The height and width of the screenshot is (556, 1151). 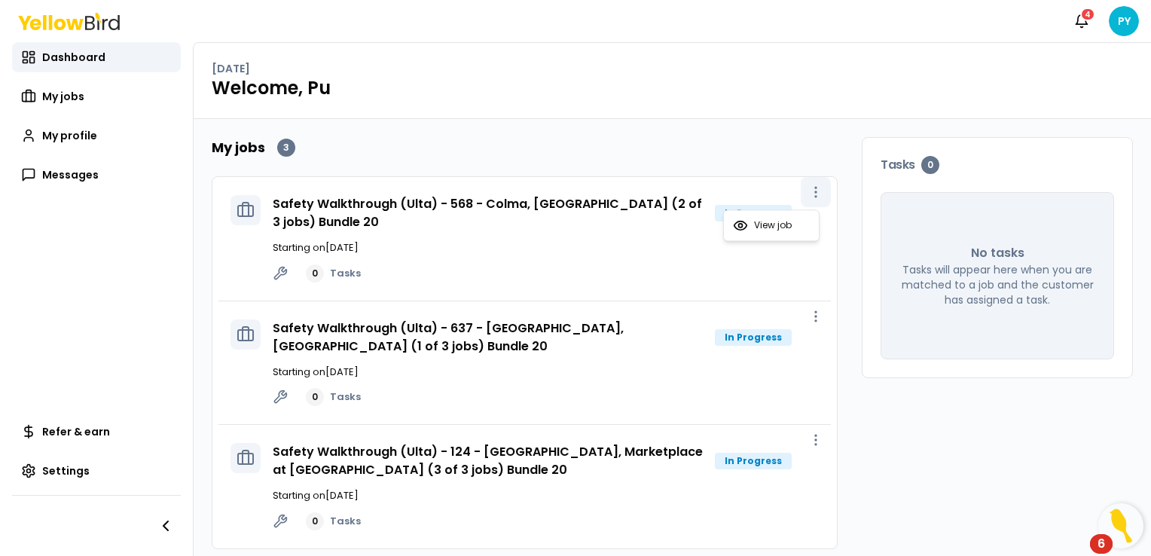 I want to click on div: 4, so click(x=1087, y=14).